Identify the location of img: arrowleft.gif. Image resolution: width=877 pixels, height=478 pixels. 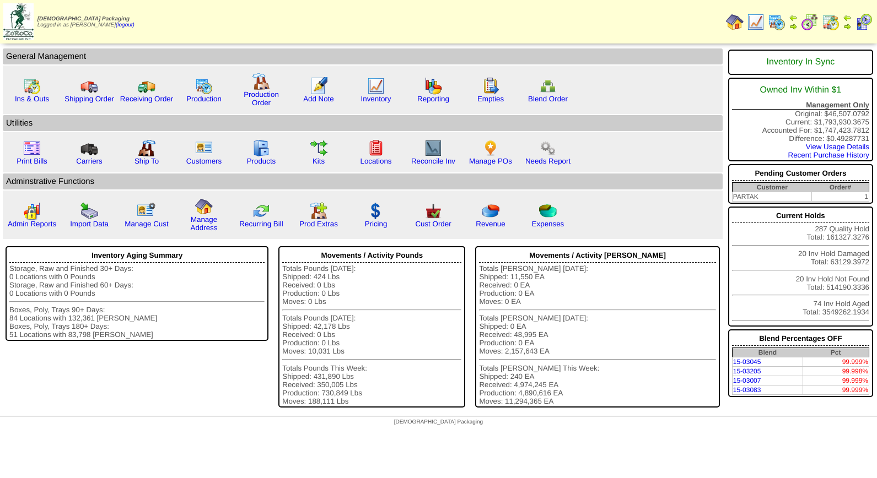
(793, 18).